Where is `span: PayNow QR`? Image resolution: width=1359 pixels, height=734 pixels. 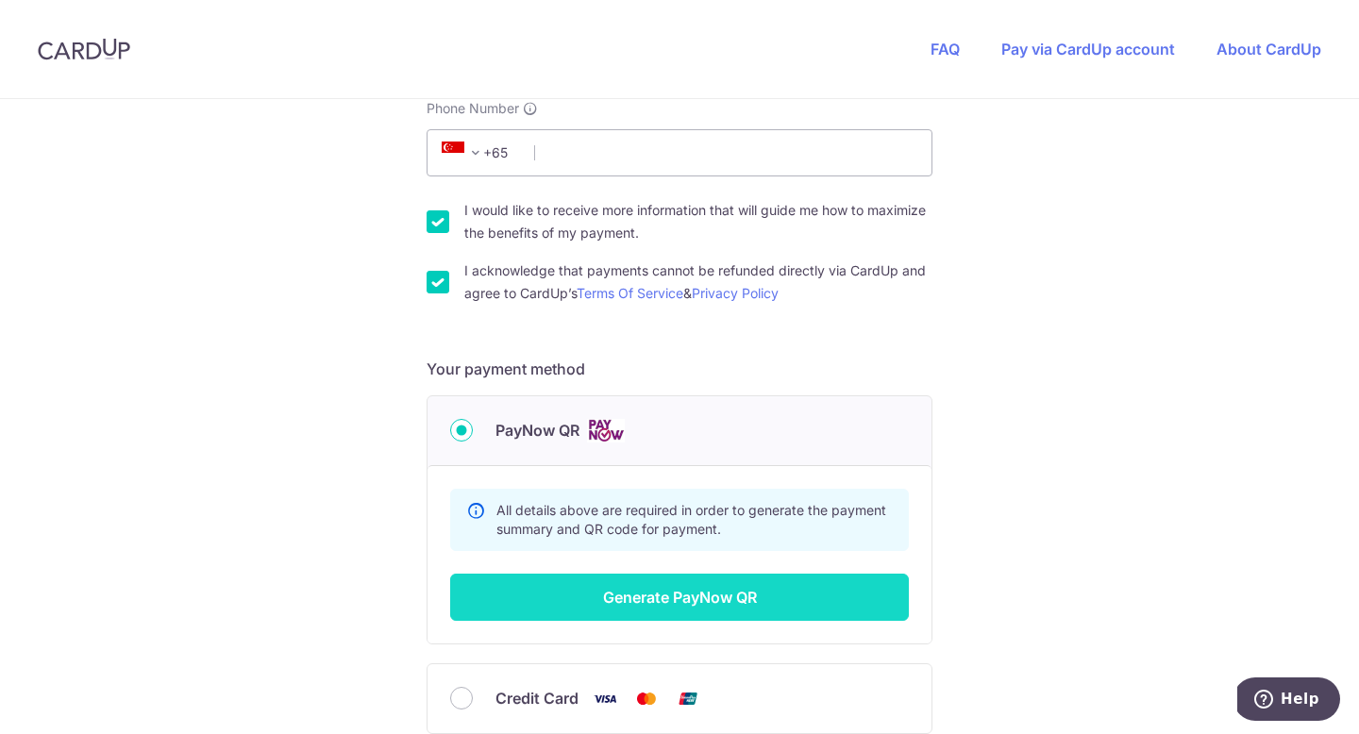 span: PayNow QR is located at coordinates (537, 430).